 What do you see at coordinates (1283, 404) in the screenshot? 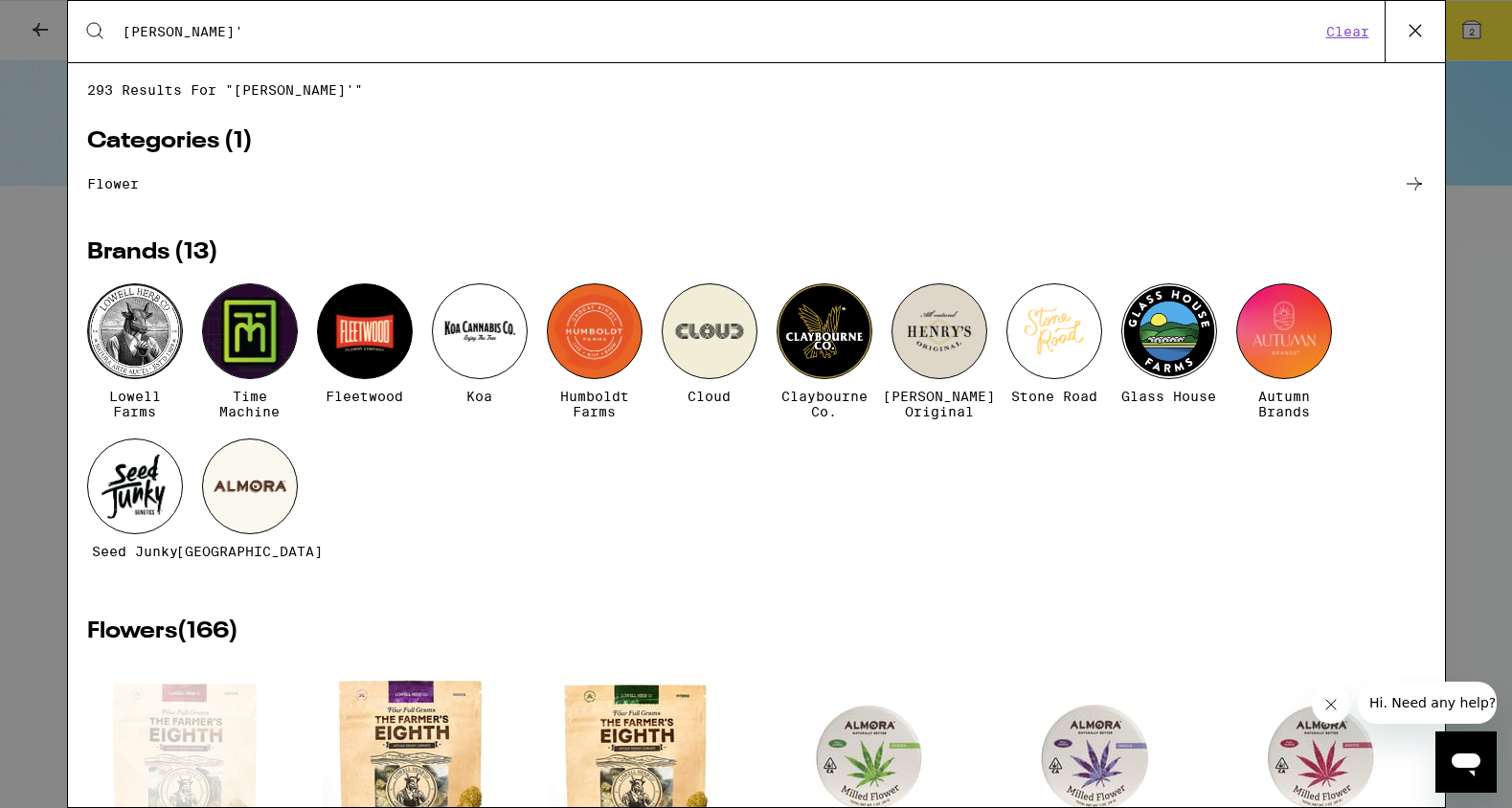
I see `span: Autumn Brands` at bounding box center [1283, 404].